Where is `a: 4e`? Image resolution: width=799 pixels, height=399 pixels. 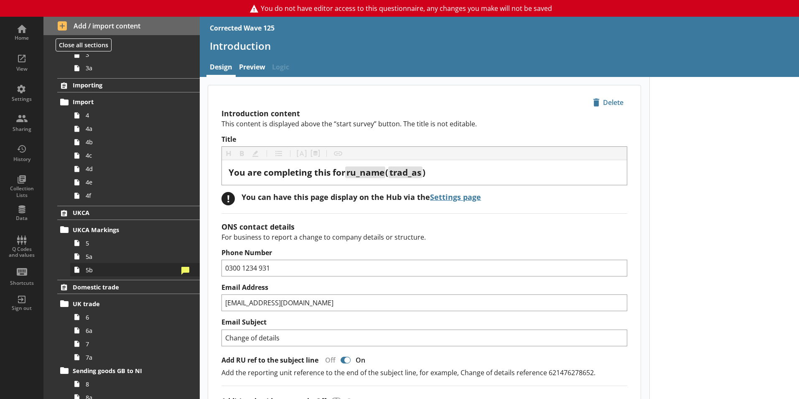 a: 4e is located at coordinates (135, 182).